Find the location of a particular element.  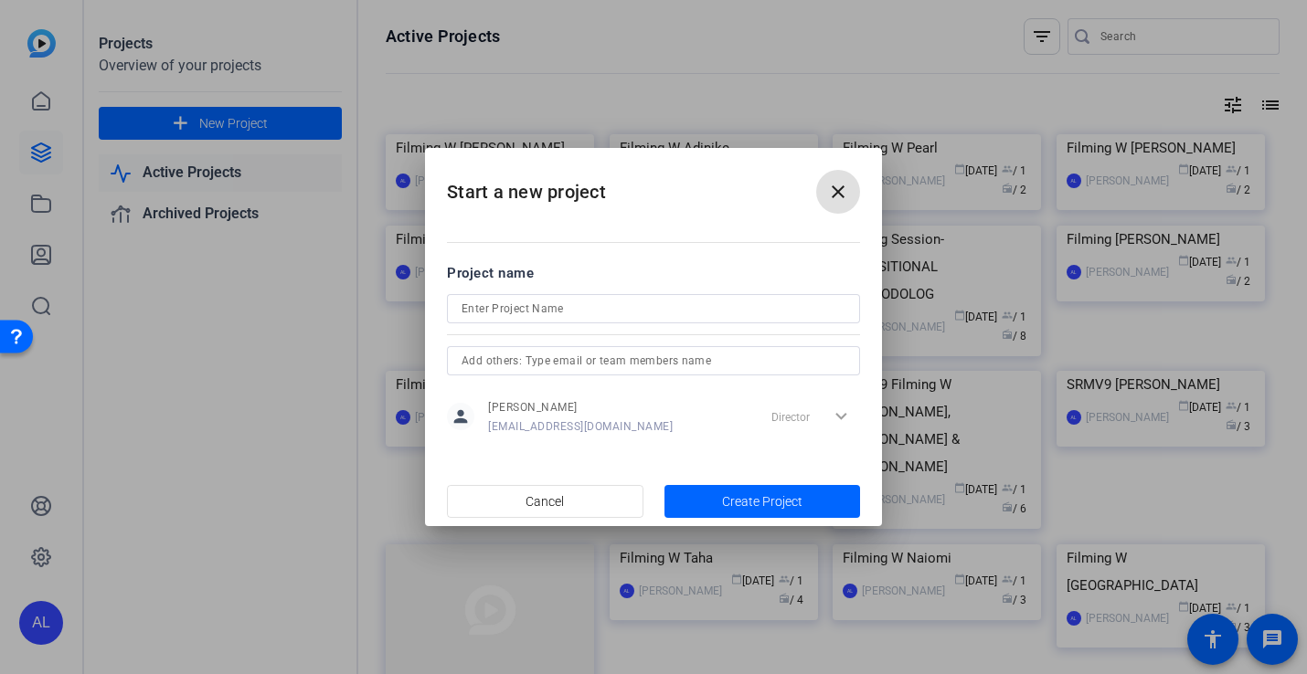

mat-icon: close is located at coordinates (838, 192).